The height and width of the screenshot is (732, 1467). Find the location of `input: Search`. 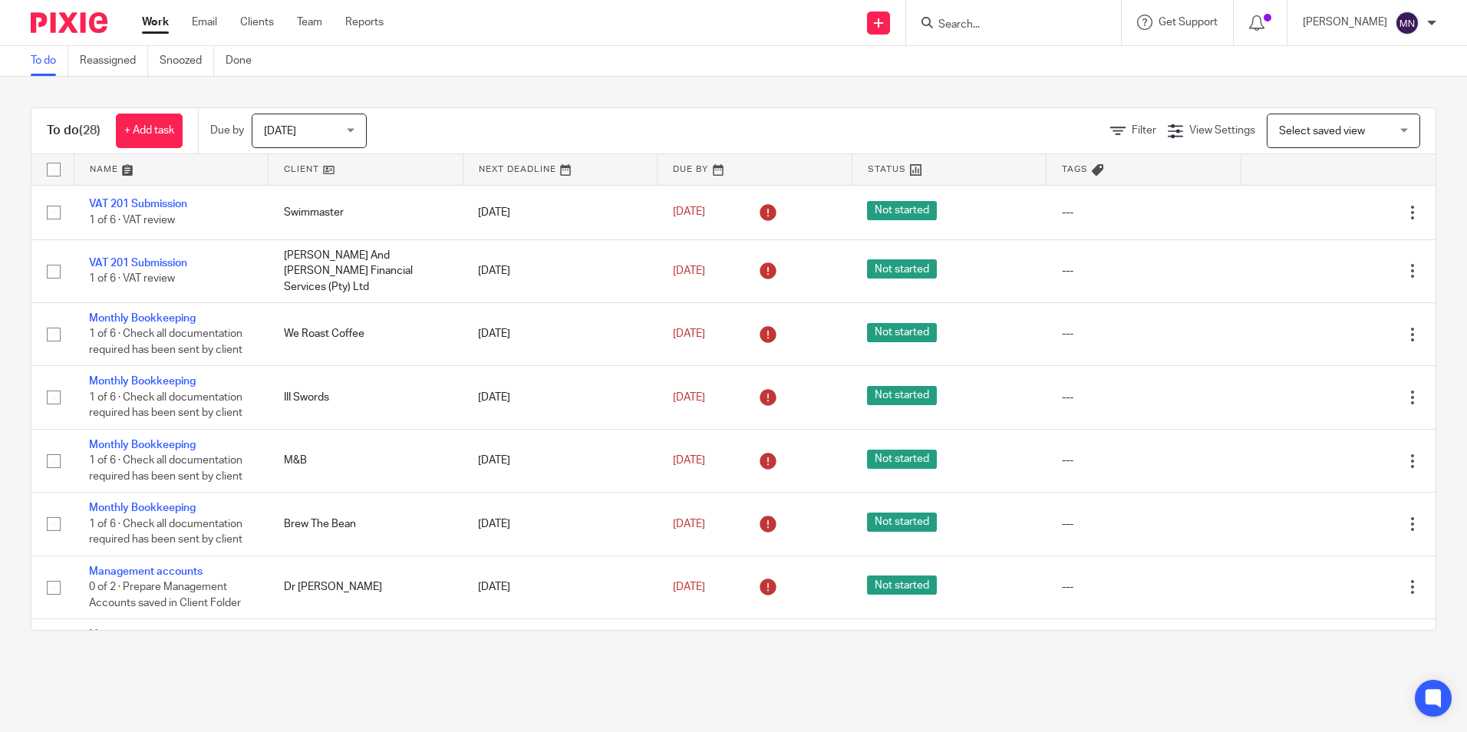

input: Search is located at coordinates (1006, 25).